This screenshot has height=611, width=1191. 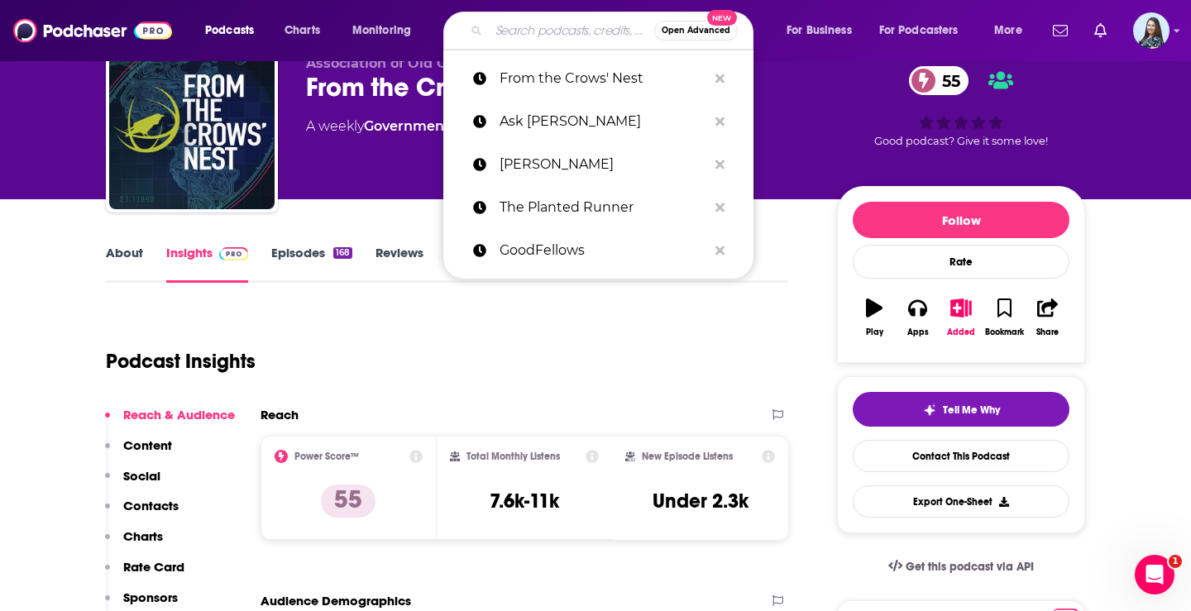 What do you see at coordinates (918, 333) in the screenshot?
I see `div: Apps` at bounding box center [918, 333].